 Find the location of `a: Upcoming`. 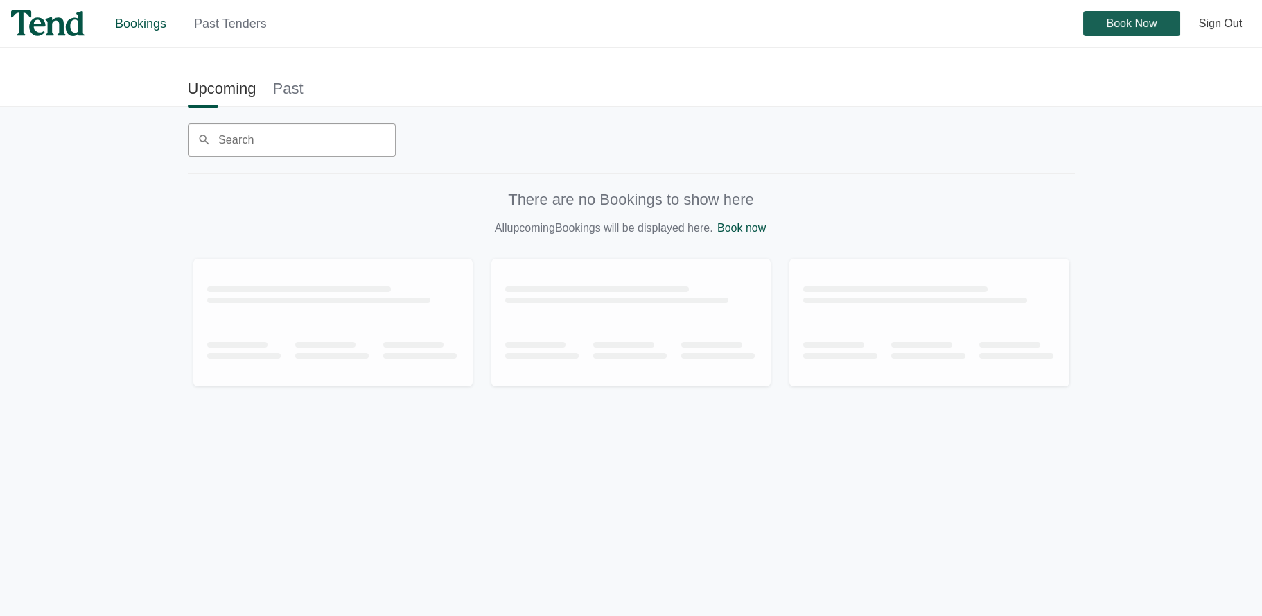

a: Upcoming is located at coordinates (222, 88).